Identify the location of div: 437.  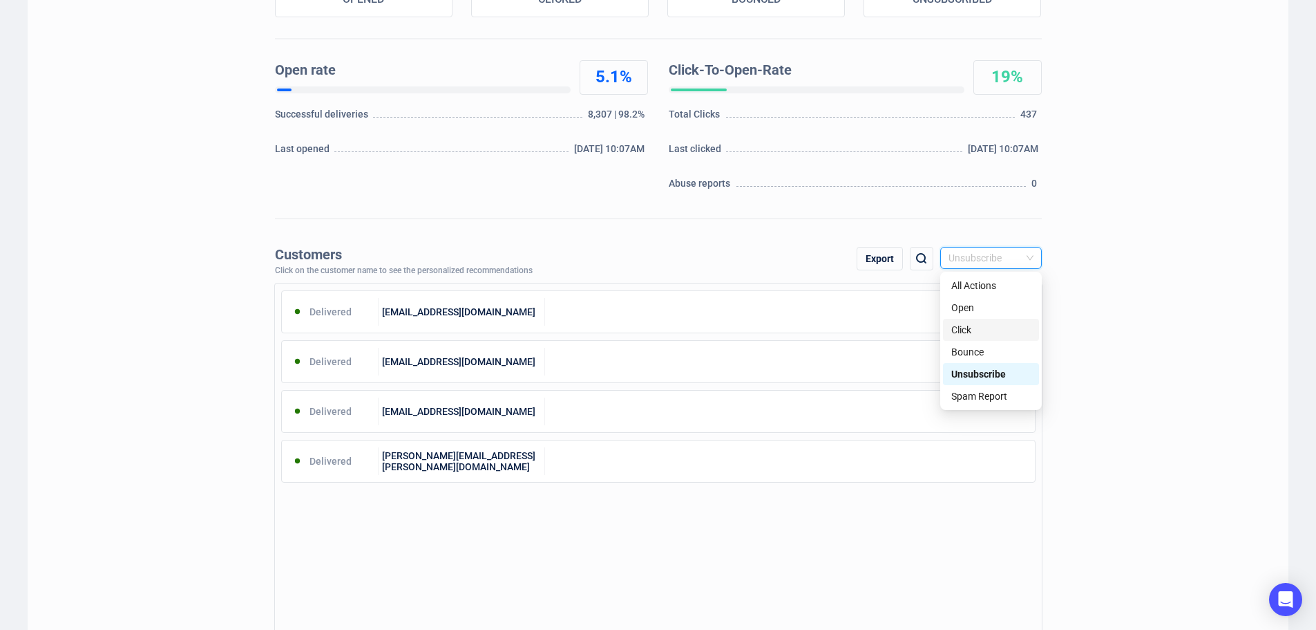
(1031, 117).